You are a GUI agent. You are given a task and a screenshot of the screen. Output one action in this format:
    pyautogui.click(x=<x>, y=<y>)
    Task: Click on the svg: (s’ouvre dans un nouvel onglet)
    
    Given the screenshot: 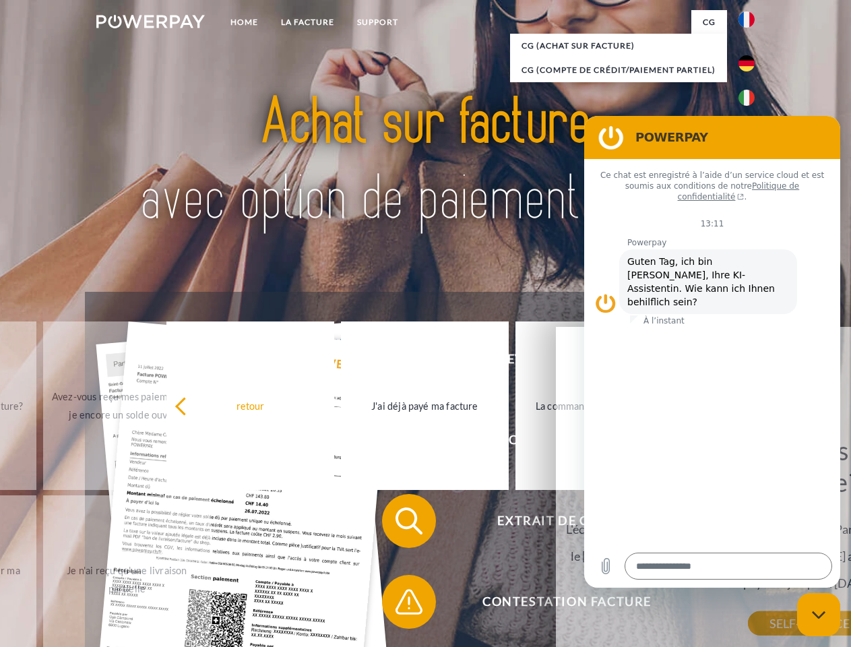 What is the action you would take?
    pyautogui.click(x=155, y=81)
    